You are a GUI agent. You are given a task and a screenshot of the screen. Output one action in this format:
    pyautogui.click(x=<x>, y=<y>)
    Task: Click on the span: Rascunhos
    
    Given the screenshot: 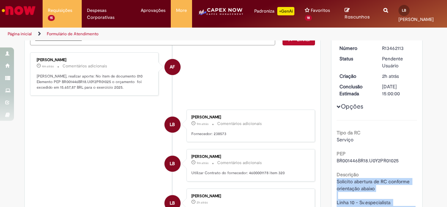 What is the action you would take?
    pyautogui.click(x=357, y=17)
    